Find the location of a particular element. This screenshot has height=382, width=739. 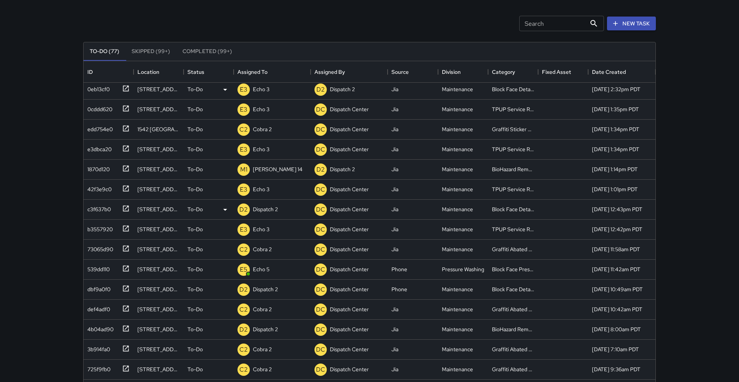

p: Dispatch 2 is located at coordinates (342, 89).